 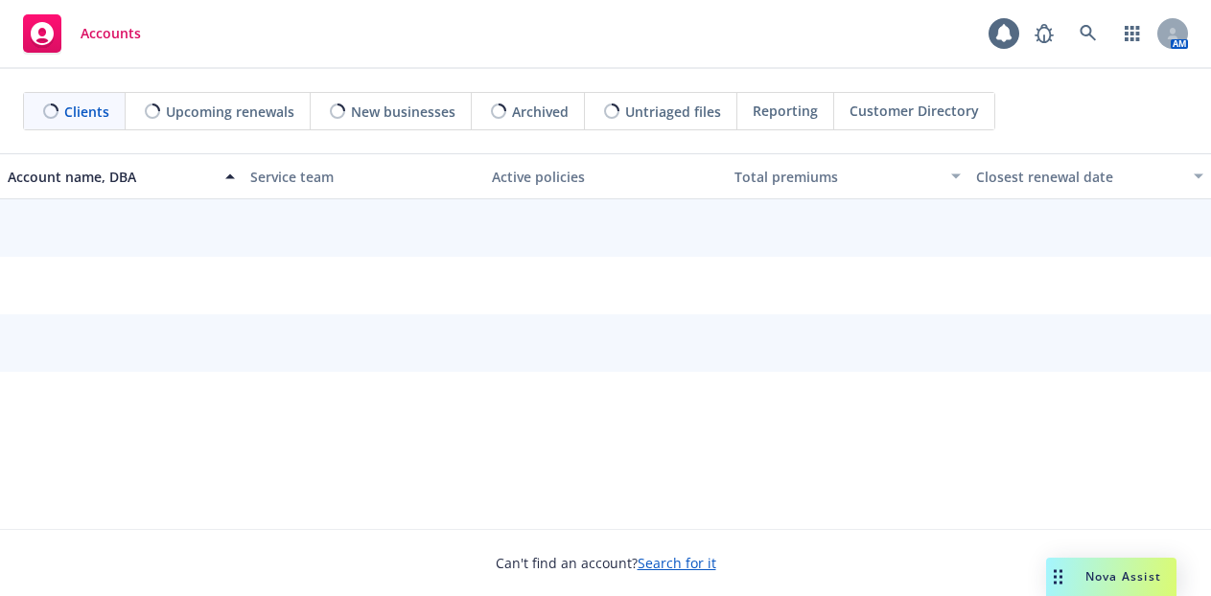 What do you see at coordinates (110, 34) in the screenshot?
I see `span: Accounts` at bounding box center [110, 34].